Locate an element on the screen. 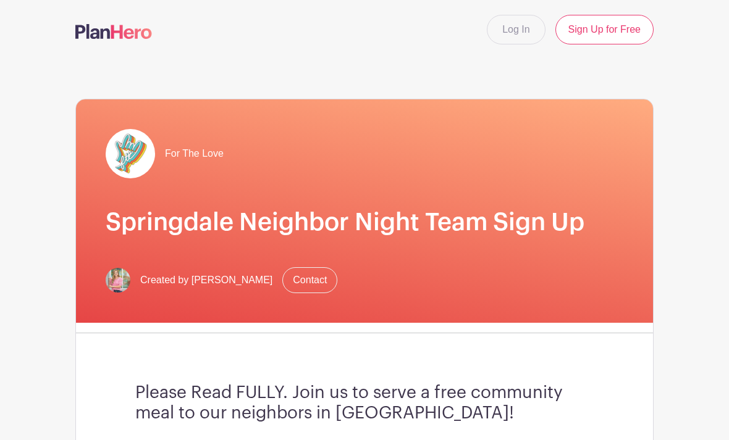 Image resolution: width=729 pixels, height=440 pixels. img: logo-507f7623f17ff9eddc593b1ce0a138ce2505c220e1c5a4e2b4648c50719b7d32.svg is located at coordinates (114, 32).